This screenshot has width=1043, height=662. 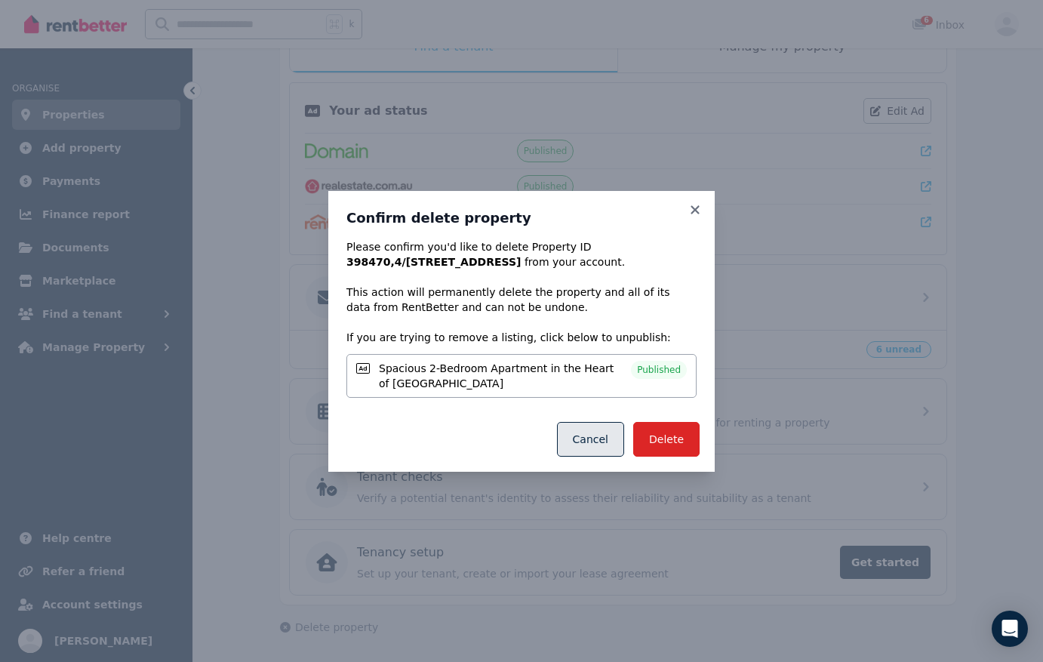 What do you see at coordinates (590, 439) in the screenshot?
I see `button: Cancel` at bounding box center [590, 439].